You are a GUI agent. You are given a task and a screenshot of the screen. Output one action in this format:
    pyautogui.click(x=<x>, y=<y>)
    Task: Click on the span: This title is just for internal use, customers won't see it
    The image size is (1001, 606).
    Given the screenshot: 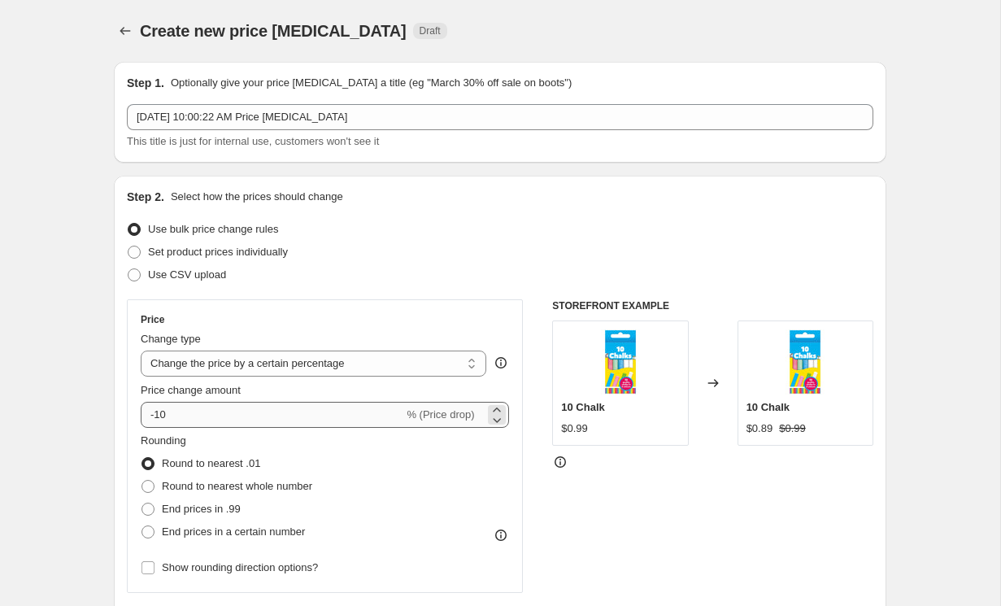 What is the action you would take?
    pyautogui.click(x=253, y=141)
    